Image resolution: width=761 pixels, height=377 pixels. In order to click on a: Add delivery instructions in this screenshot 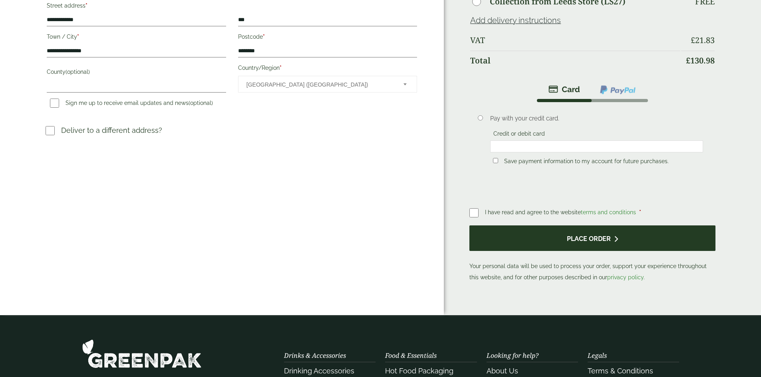, I will do `click(515, 20)`.